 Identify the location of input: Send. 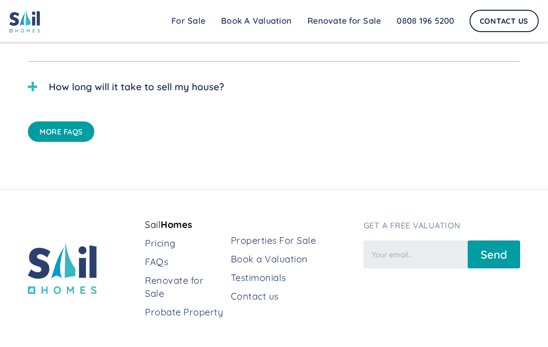
(494, 254).